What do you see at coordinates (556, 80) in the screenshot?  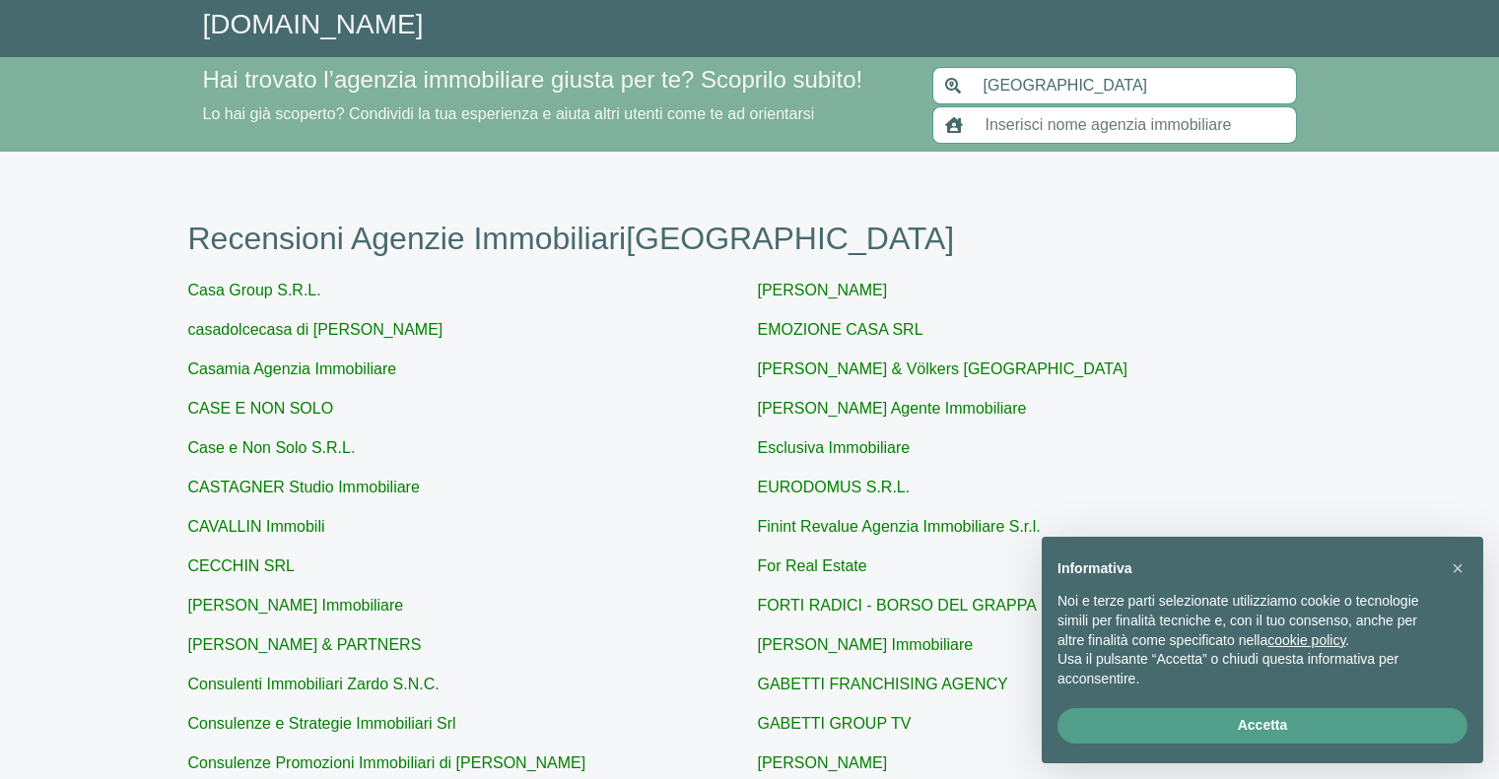 I see `h4: Hai trovato l’agenzia immobiliare giusta per te? Scoprilo subito!` at bounding box center [556, 80].